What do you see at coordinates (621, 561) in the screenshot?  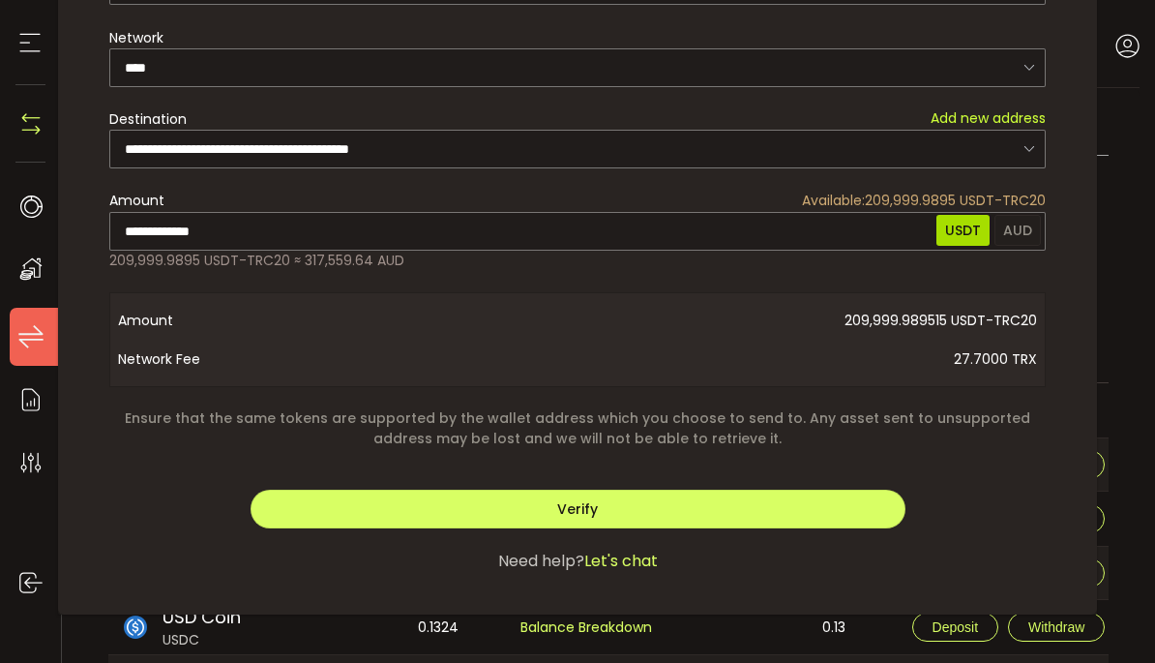 I see `span: Let's chat` at bounding box center [621, 561].